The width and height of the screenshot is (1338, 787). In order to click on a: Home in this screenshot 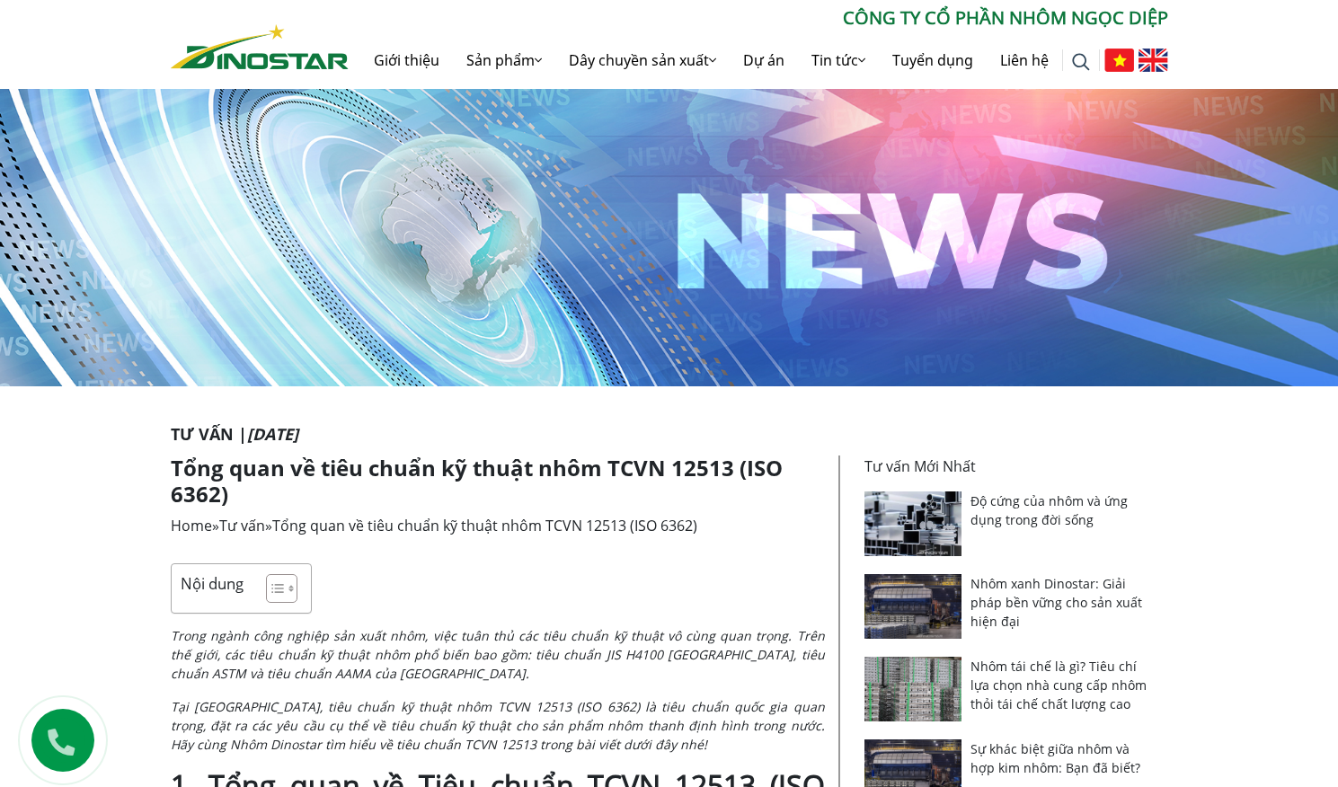, I will do `click(191, 526)`.